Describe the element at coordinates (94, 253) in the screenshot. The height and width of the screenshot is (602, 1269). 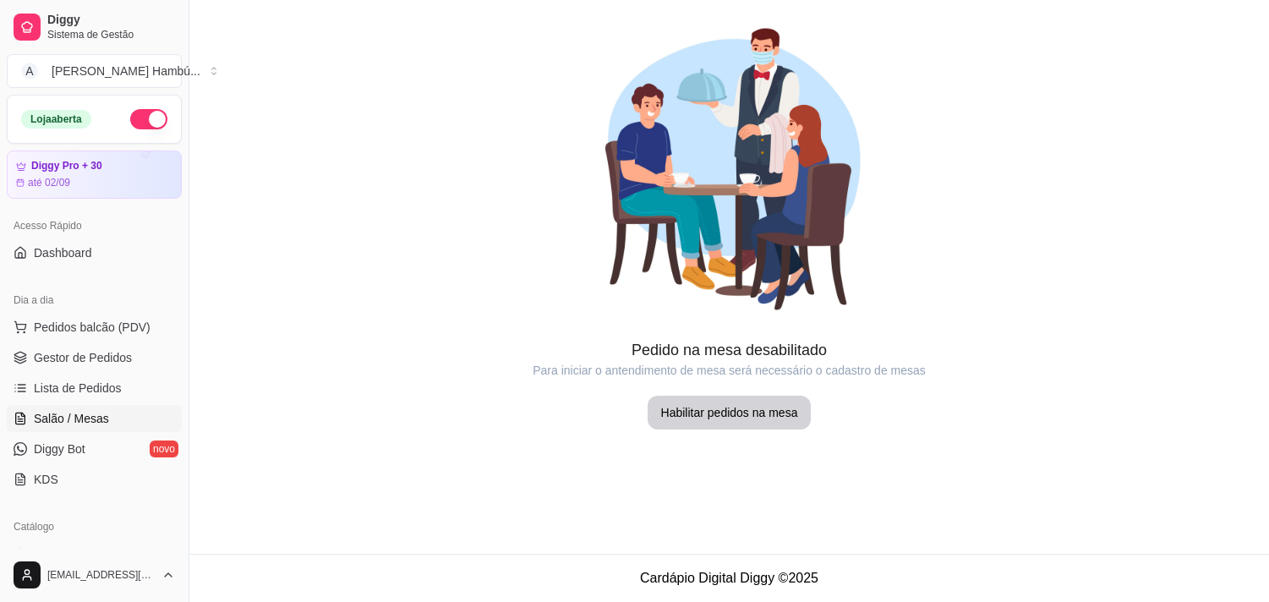
I see `a: Dashboard` at that location.